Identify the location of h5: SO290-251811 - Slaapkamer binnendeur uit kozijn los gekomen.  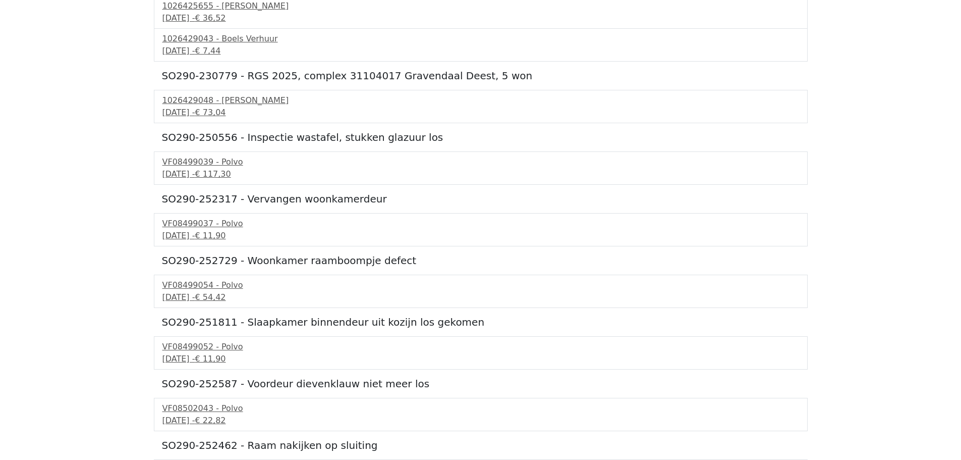
(481, 322).